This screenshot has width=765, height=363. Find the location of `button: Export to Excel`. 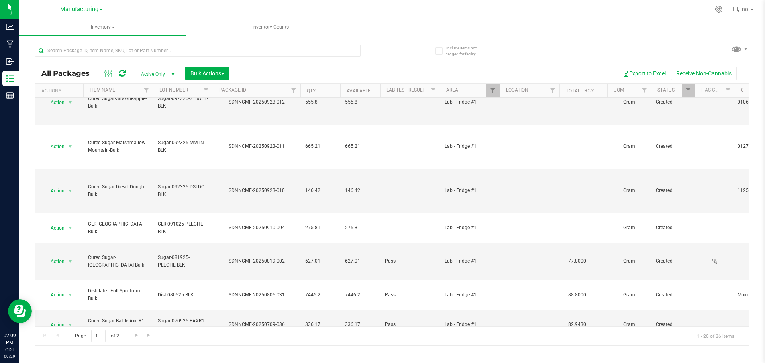

button: Export to Excel is located at coordinates (645, 73).